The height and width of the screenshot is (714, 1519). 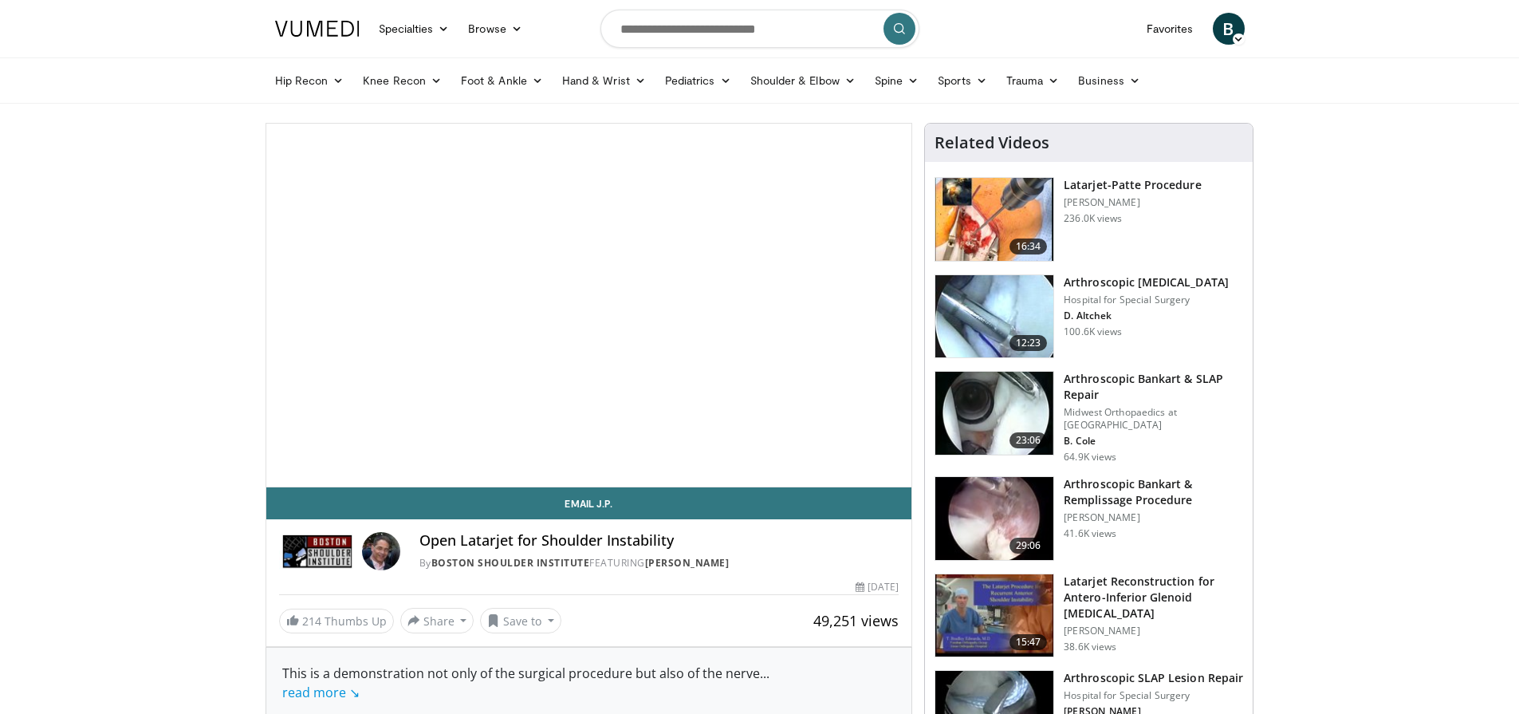 I want to click on a: 214 Thumbs Up, so click(x=337, y=620).